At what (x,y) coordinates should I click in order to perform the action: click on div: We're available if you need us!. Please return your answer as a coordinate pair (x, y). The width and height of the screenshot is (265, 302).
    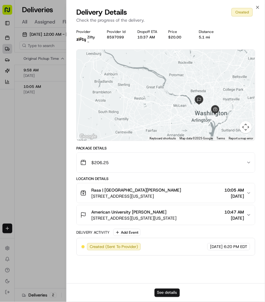
    Looking at the image, I should click on (56, 67).